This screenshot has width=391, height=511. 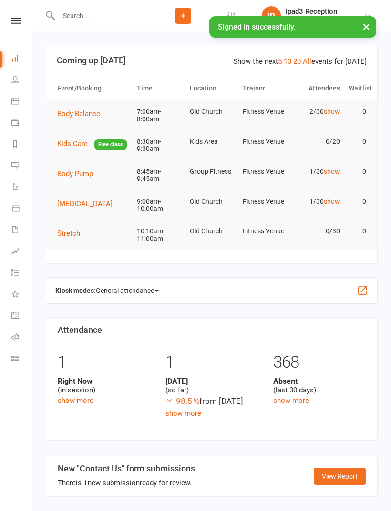 I want to click on a: Class kiosk mode, so click(x=22, y=359).